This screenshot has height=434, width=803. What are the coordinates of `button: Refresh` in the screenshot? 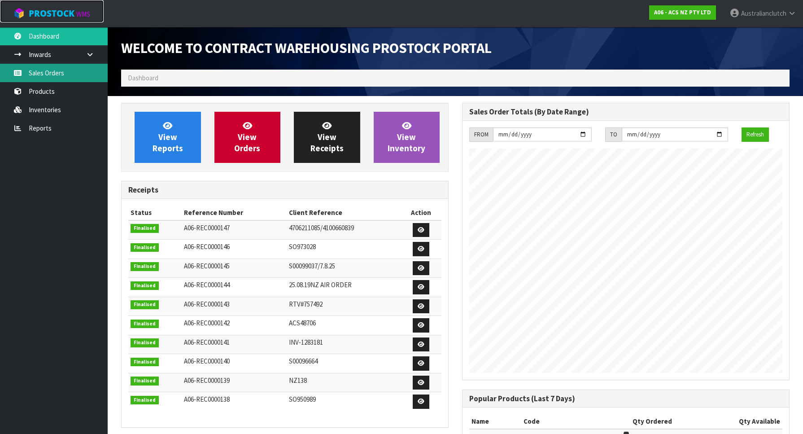 It's located at (755, 135).